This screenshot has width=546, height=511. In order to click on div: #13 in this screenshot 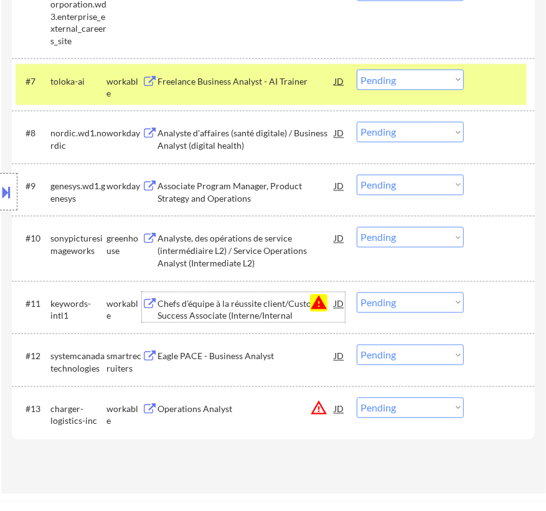, I will do `click(33, 409)`.